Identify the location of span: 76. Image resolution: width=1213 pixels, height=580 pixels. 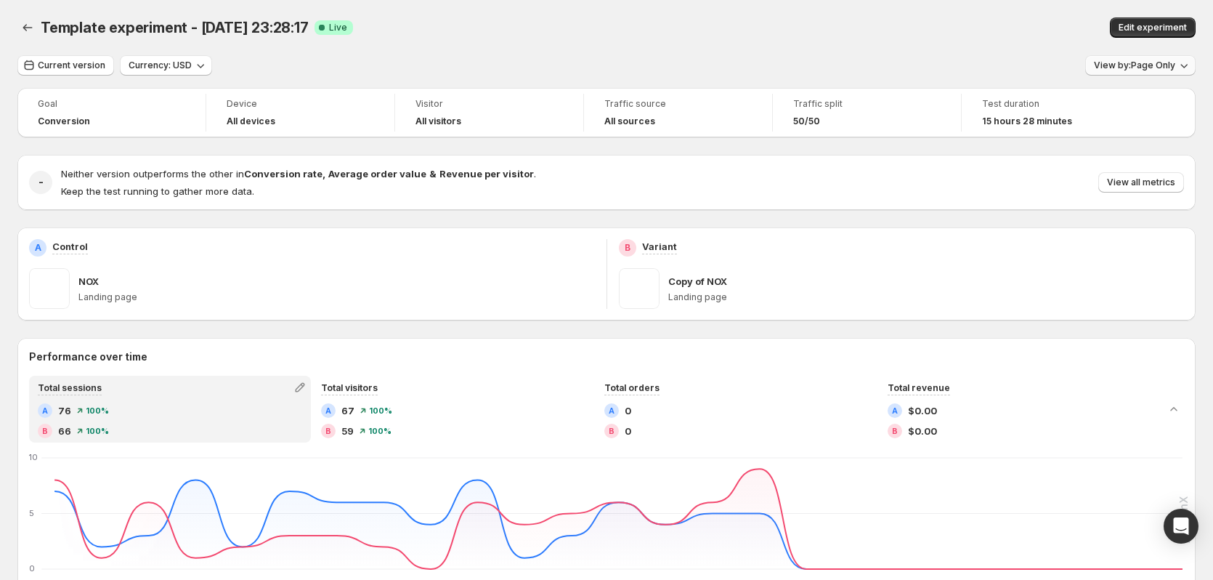
(65, 411).